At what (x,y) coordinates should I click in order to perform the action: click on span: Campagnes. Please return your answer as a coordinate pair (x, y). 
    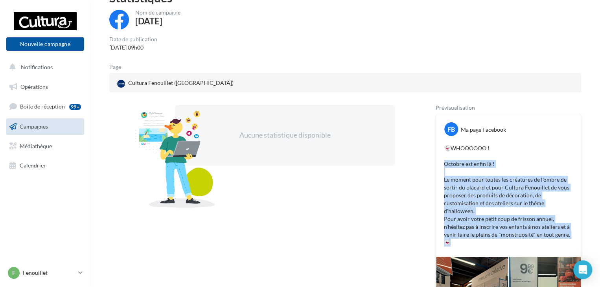
    Looking at the image, I should click on (34, 126).